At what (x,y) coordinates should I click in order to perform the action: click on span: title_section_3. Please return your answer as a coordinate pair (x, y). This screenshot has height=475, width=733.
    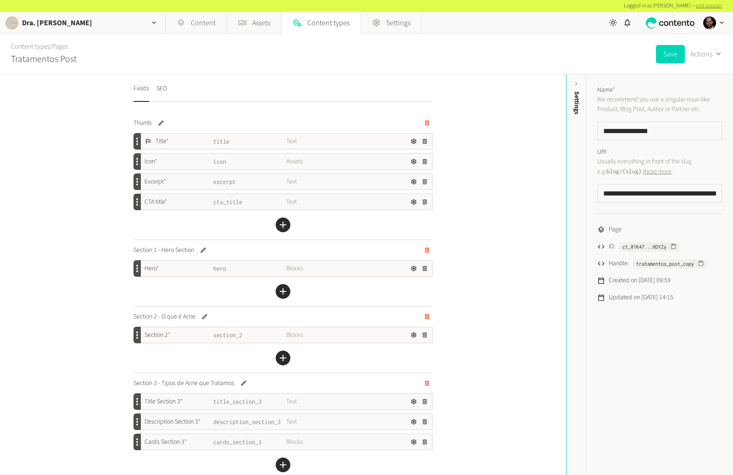
    Looking at the image, I should click on (250, 401).